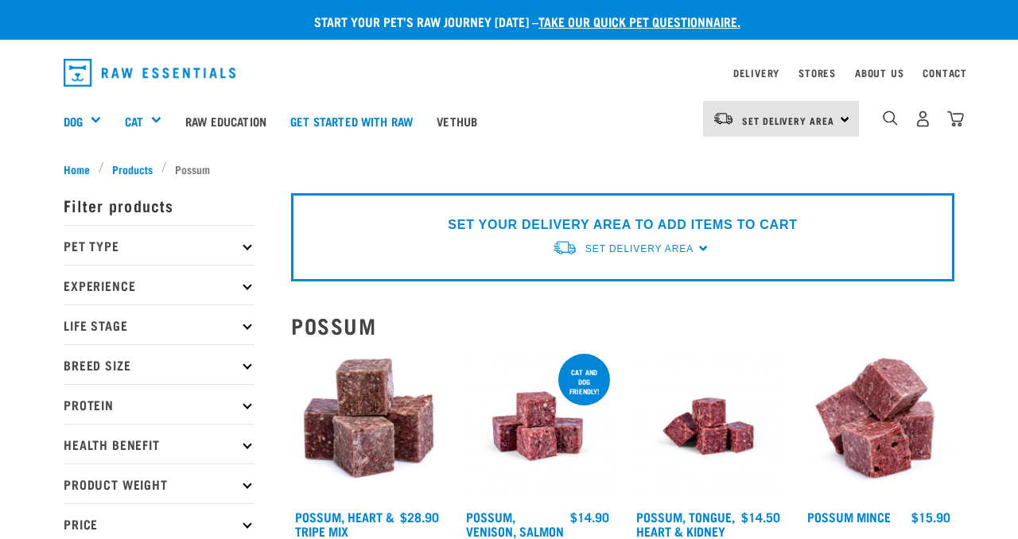 This screenshot has height=539, width=1018. Describe the element at coordinates (945, 72) in the screenshot. I see `a: Contact` at that location.